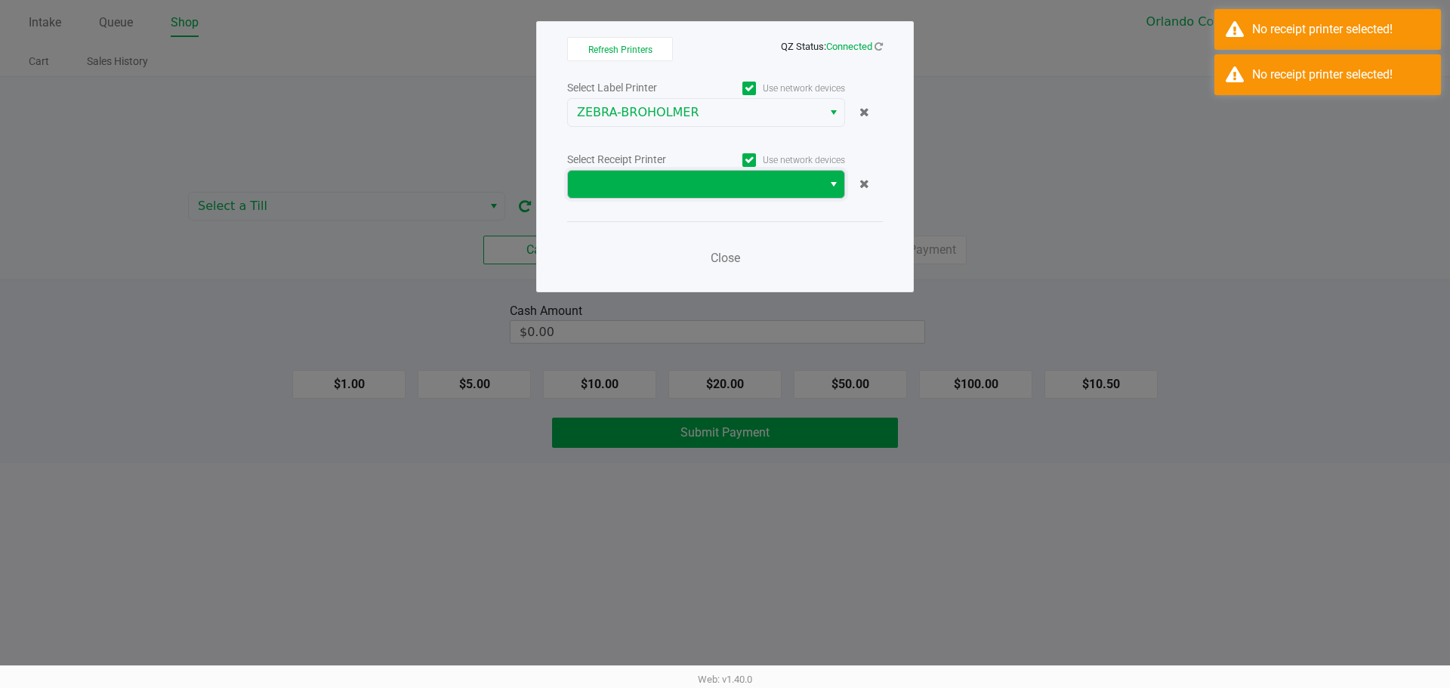  Describe the element at coordinates (725, 679) in the screenshot. I see `span: Web: v1.40.0` at that location.